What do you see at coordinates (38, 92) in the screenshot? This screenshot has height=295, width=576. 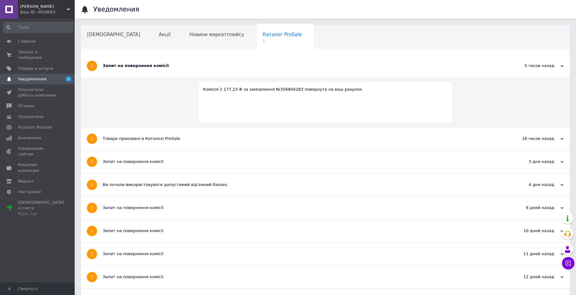 I see `span: Показатели работы компании` at bounding box center [38, 92].